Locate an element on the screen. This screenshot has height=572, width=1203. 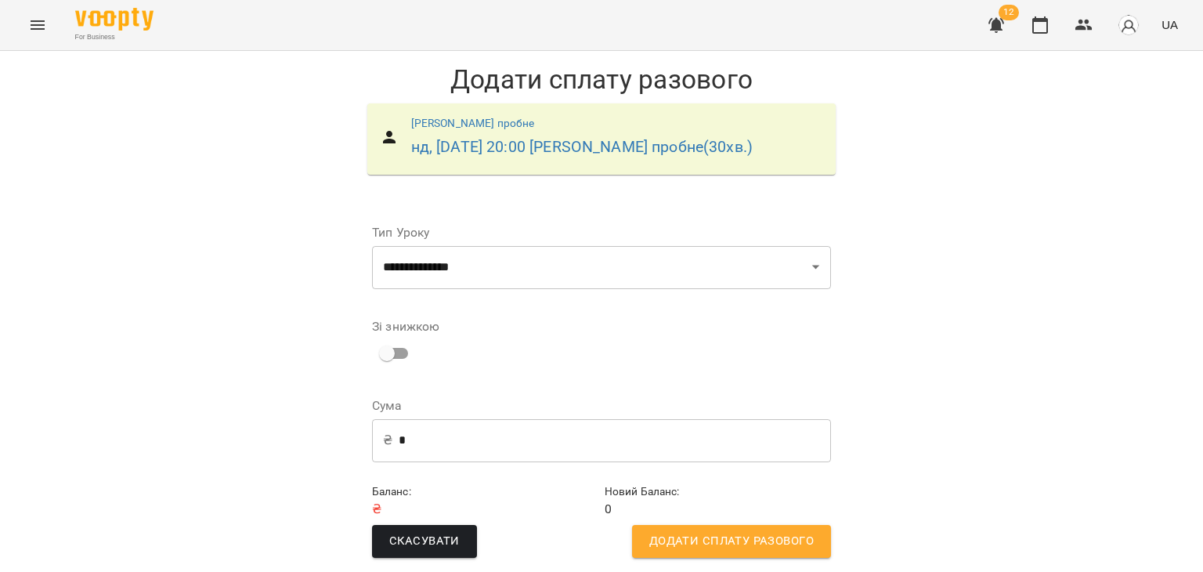
span: Додати сплату разового is located at coordinates (732, 541).